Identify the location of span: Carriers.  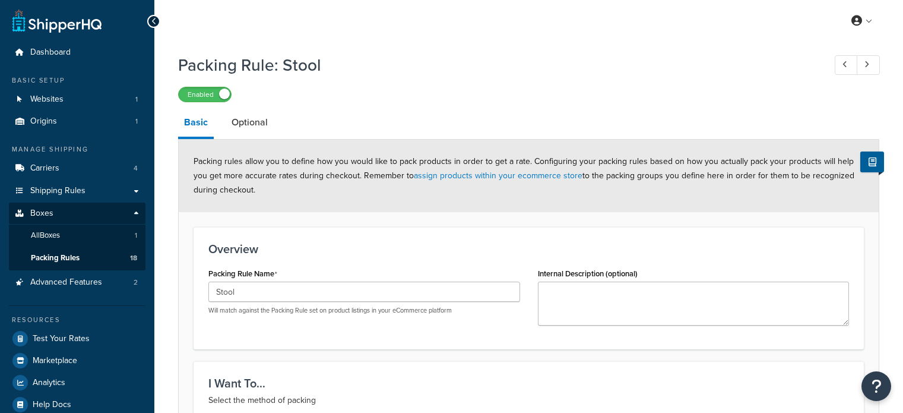
(45, 168).